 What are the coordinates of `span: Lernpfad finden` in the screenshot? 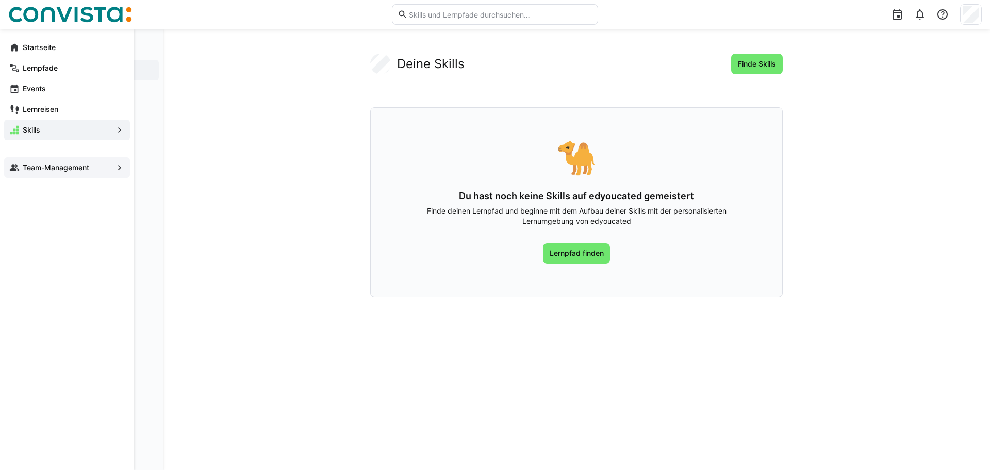 It's located at (576, 253).